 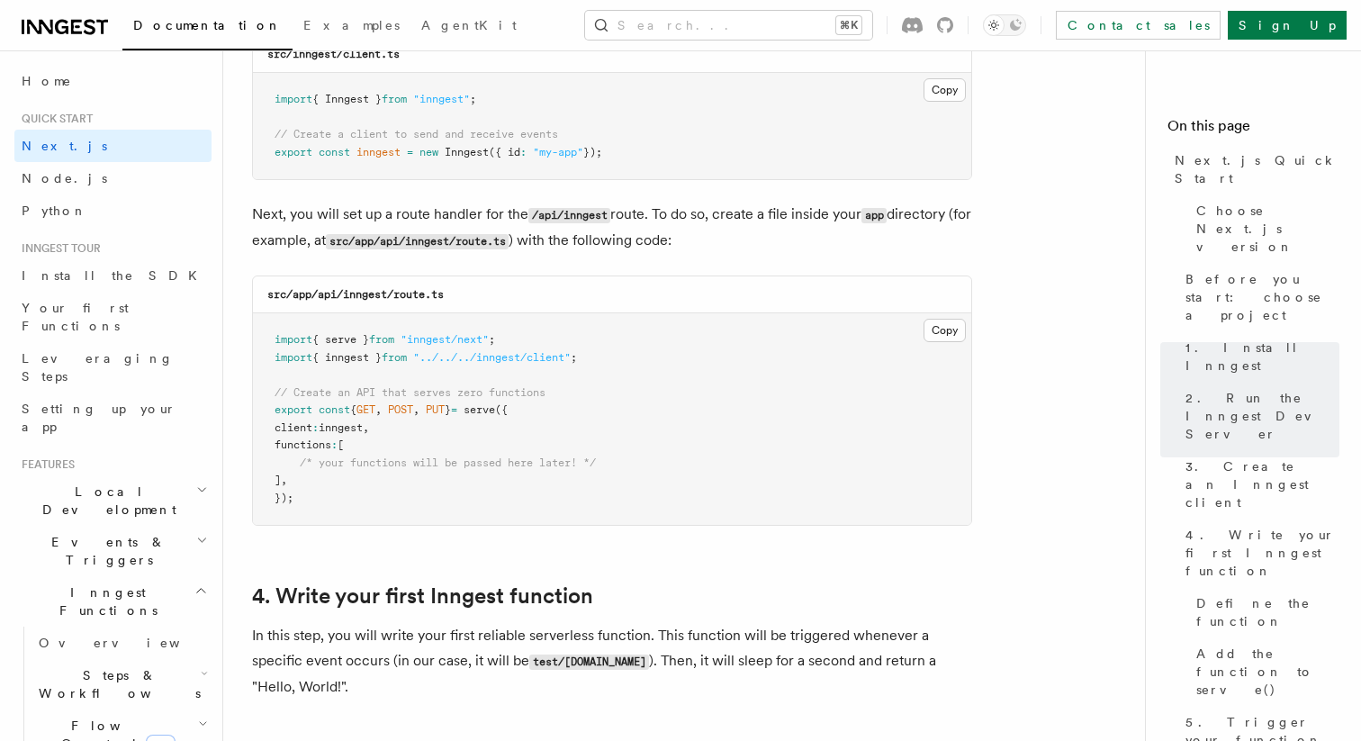 What do you see at coordinates (58, 248) in the screenshot?
I see `span: Inngest tour` at bounding box center [58, 248].